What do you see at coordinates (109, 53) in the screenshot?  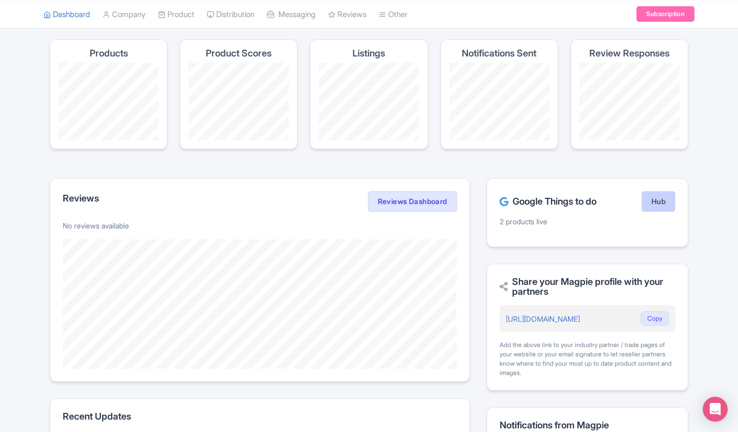 I see `h4: Products` at bounding box center [109, 53].